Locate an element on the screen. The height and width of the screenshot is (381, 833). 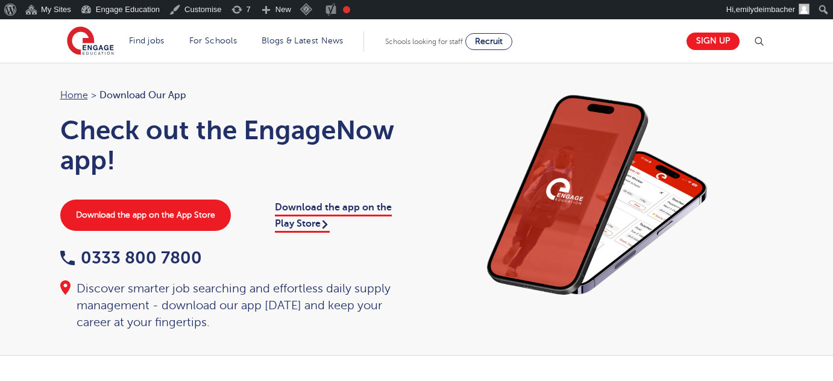
a: Download the app on the Play Store is located at coordinates (333, 217).